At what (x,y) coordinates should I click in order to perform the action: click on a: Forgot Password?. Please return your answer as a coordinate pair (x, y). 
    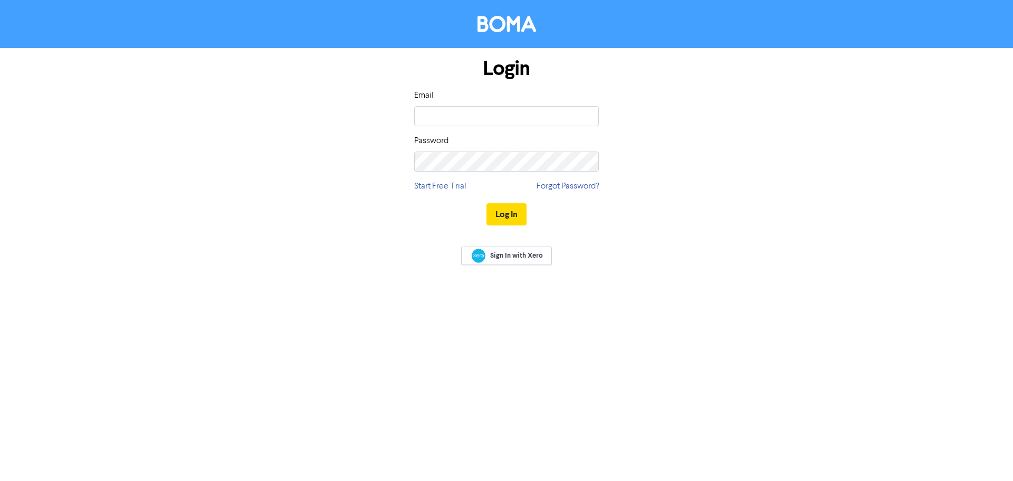
    Looking at the image, I should click on (568, 186).